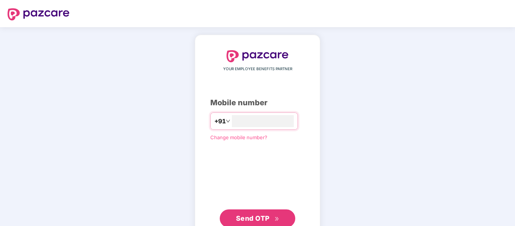 This screenshot has height=226, width=515. What do you see at coordinates (228, 121) in the screenshot?
I see `span: down` at bounding box center [228, 121].